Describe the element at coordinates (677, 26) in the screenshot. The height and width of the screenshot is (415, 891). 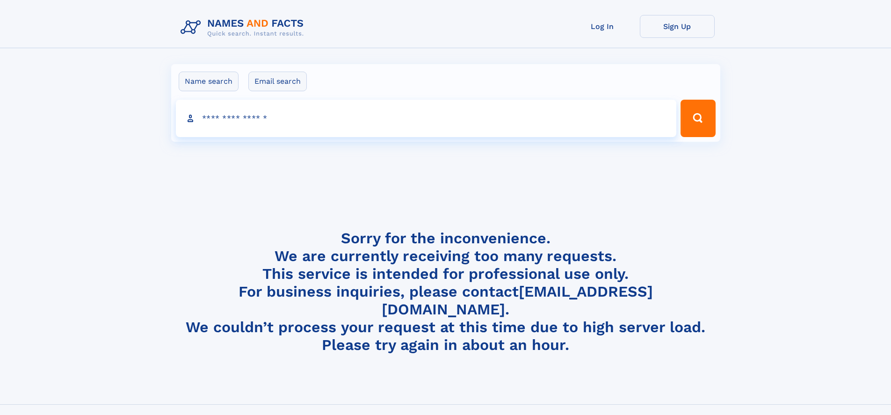
I see `a: Sign Up` at that location.